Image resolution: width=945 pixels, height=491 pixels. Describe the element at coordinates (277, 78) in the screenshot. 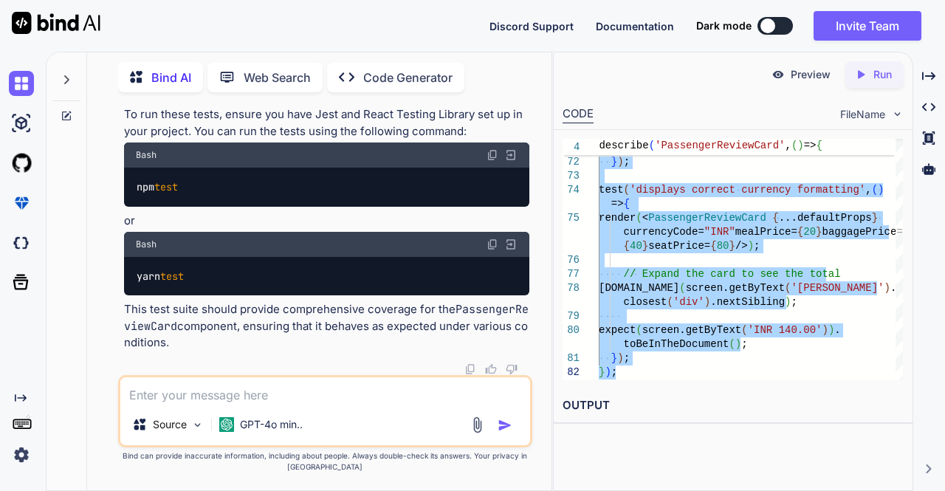

I see `p: Web Search` at that location.